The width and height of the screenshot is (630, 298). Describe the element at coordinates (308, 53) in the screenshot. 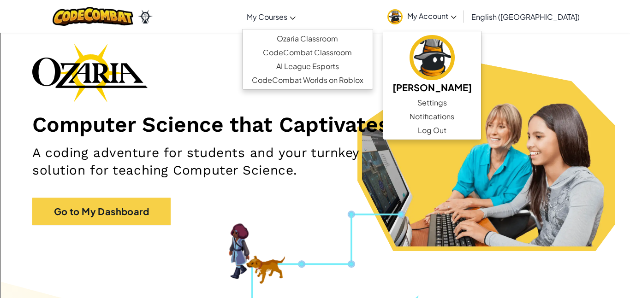

I see `a: CodeCombat Classroom` at that location.